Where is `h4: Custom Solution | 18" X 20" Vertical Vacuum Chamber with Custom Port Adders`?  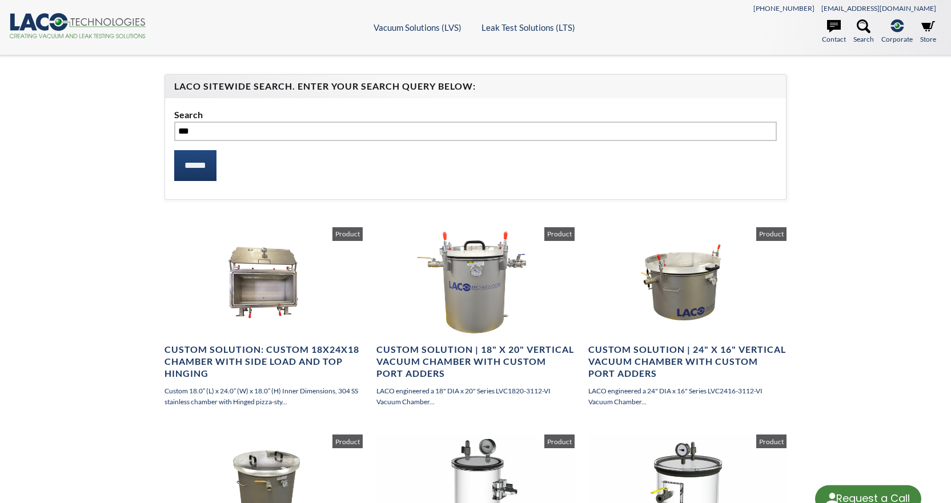
h4: Custom Solution | 18" X 20" Vertical Vacuum Chamber with Custom Port Adders is located at coordinates (475, 361).